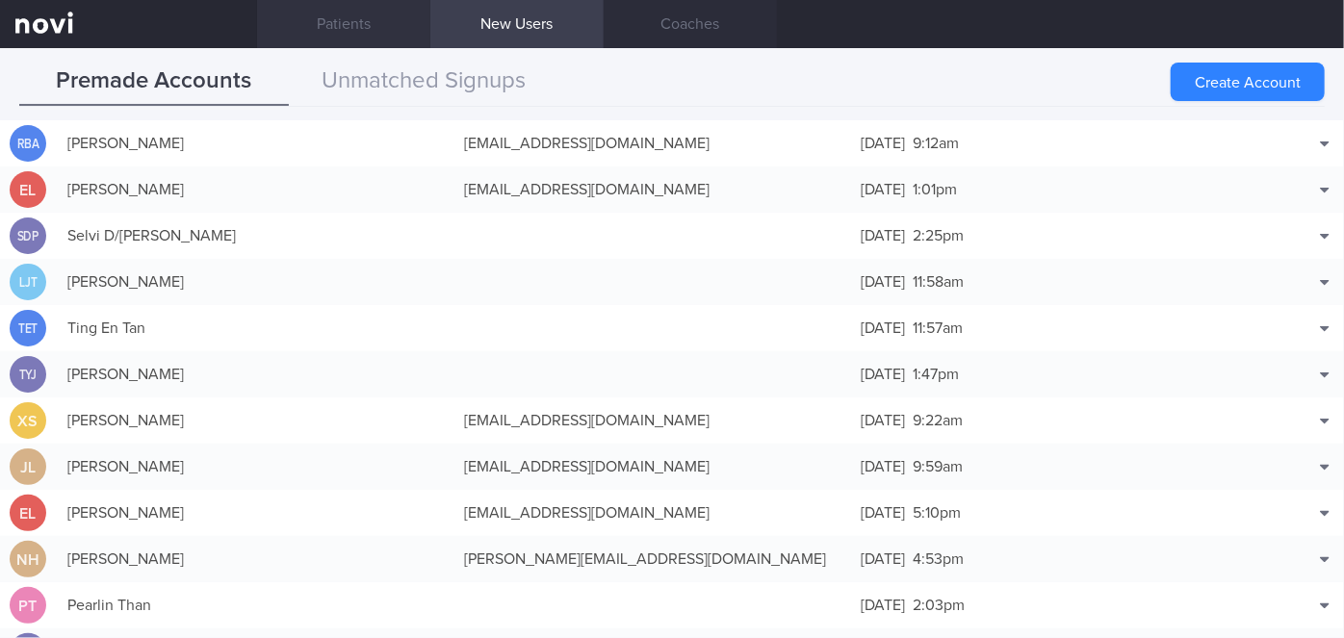 The height and width of the screenshot is (638, 1344). What do you see at coordinates (938, 236) in the screenshot?
I see `span: 2:25pm` at bounding box center [938, 236].